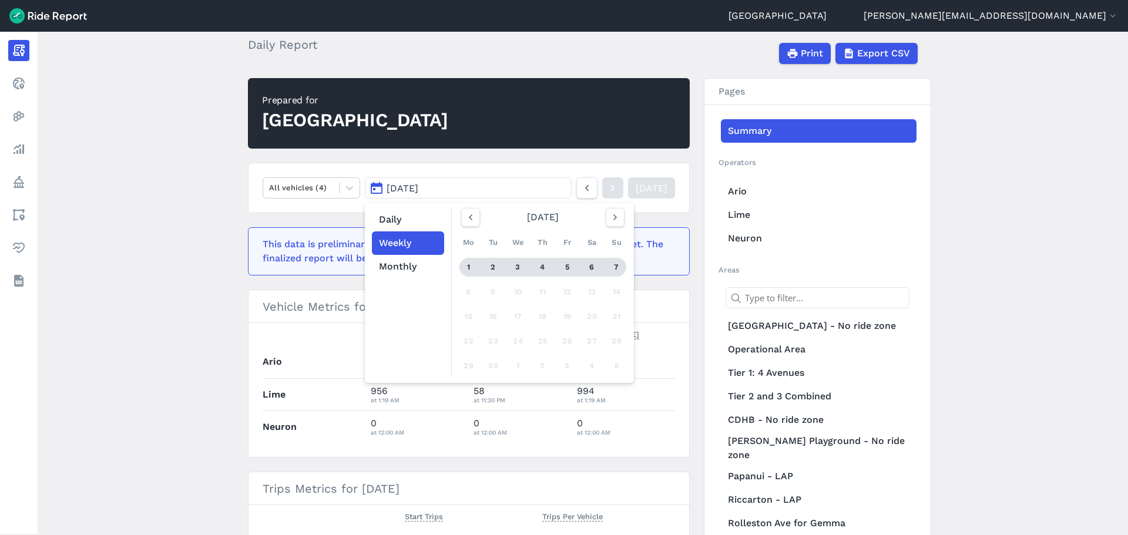  Describe the element at coordinates (19, 149) in the screenshot. I see `a: Analyze` at that location.